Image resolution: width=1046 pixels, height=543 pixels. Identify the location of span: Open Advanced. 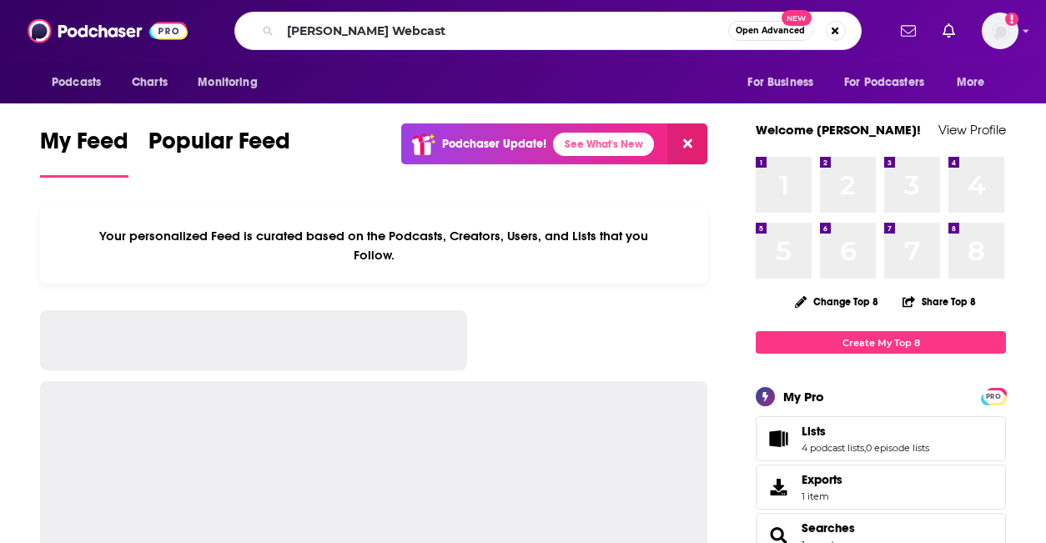
(770, 31).